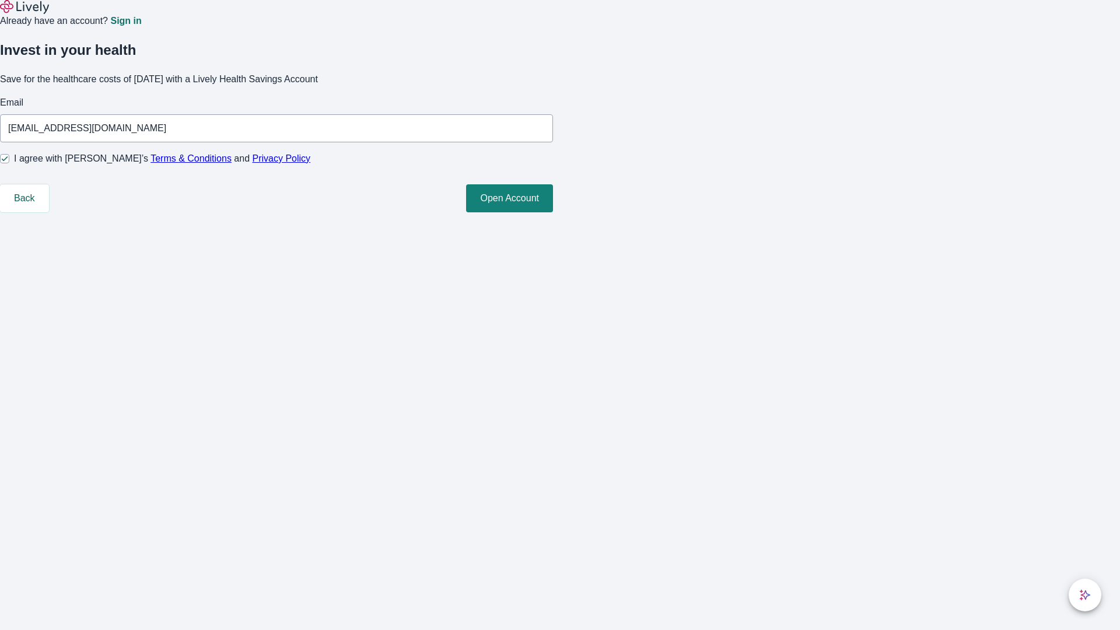 The width and height of the screenshot is (1120, 630). What do you see at coordinates (282, 158) in the screenshot?
I see `a: Privacy Policy` at bounding box center [282, 158].